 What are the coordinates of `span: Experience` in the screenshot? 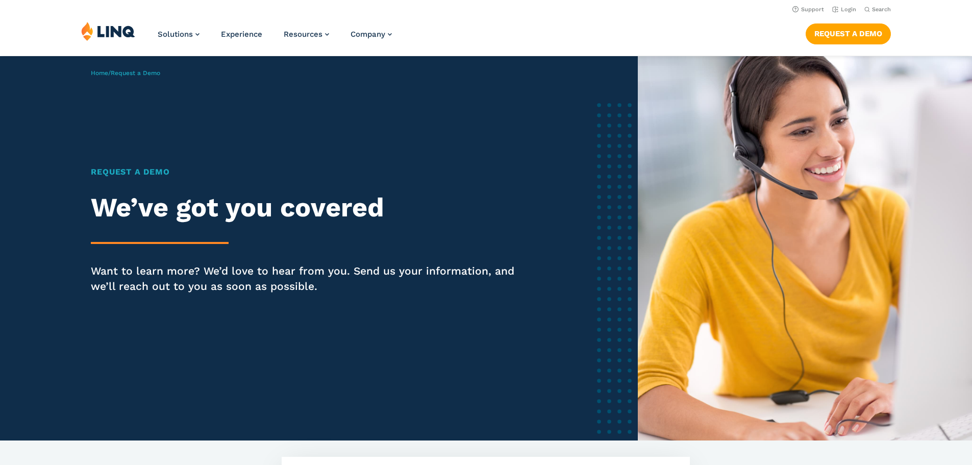 It's located at (241, 34).